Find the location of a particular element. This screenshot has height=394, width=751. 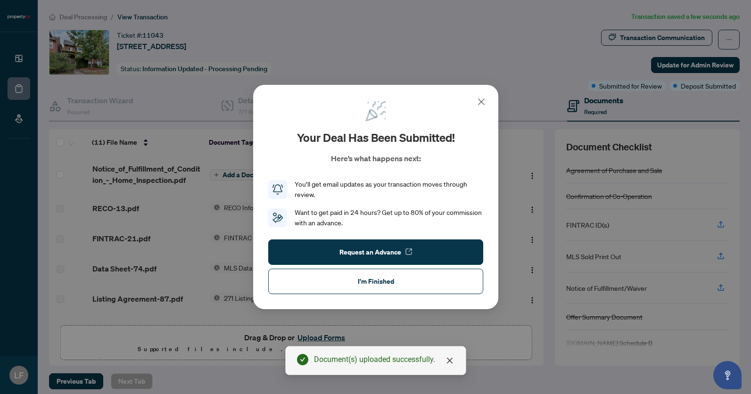

div: Document(s) uploaded successfully. is located at coordinates (384, 360).